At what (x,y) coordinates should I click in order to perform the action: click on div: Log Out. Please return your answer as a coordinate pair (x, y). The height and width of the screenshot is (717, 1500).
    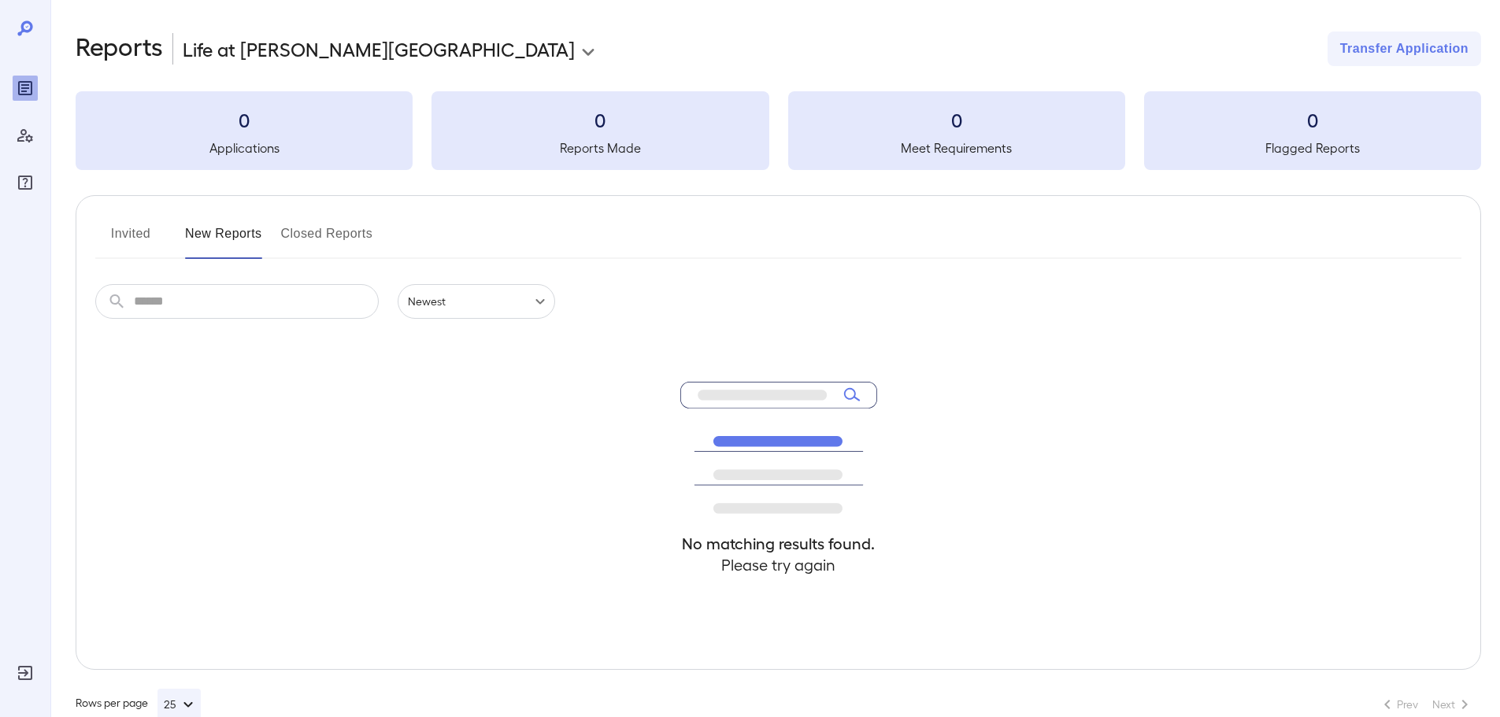
    Looking at the image, I should click on (25, 673).